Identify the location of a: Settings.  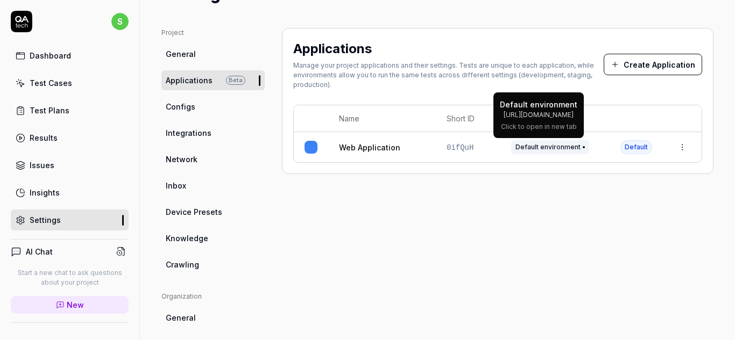
(69, 220).